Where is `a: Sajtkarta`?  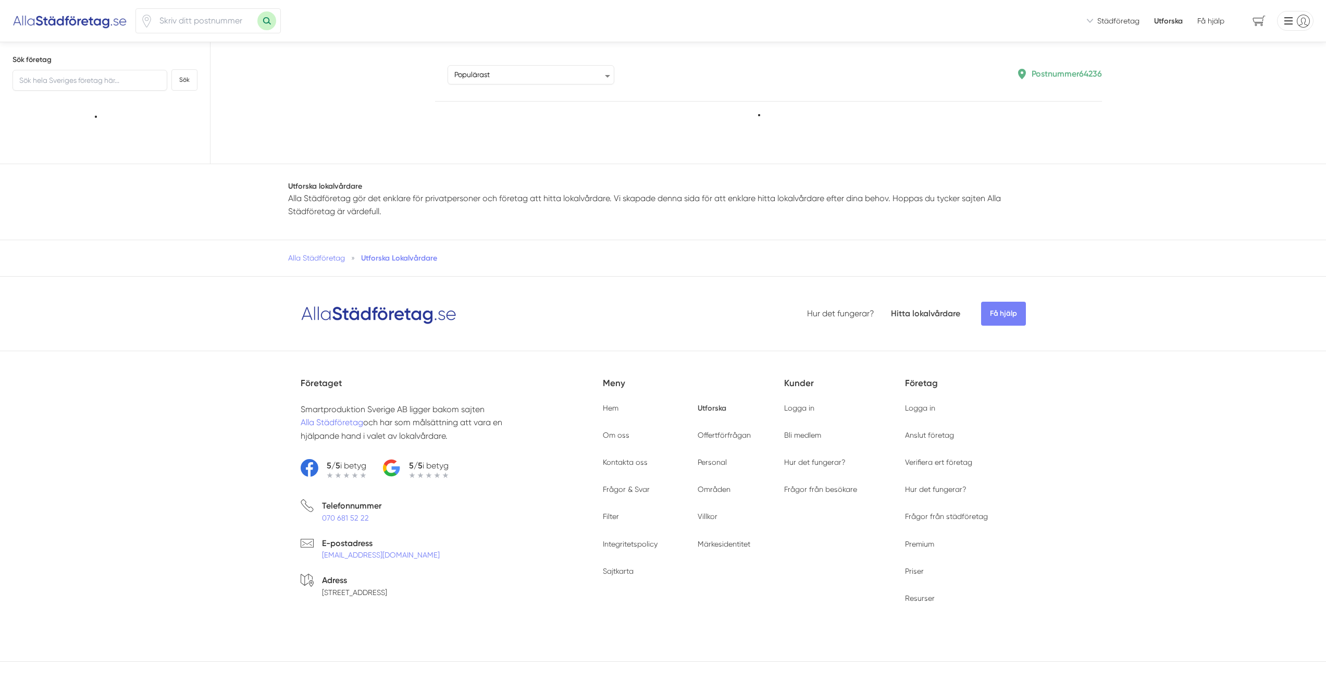 a: Sajtkarta is located at coordinates (618, 571).